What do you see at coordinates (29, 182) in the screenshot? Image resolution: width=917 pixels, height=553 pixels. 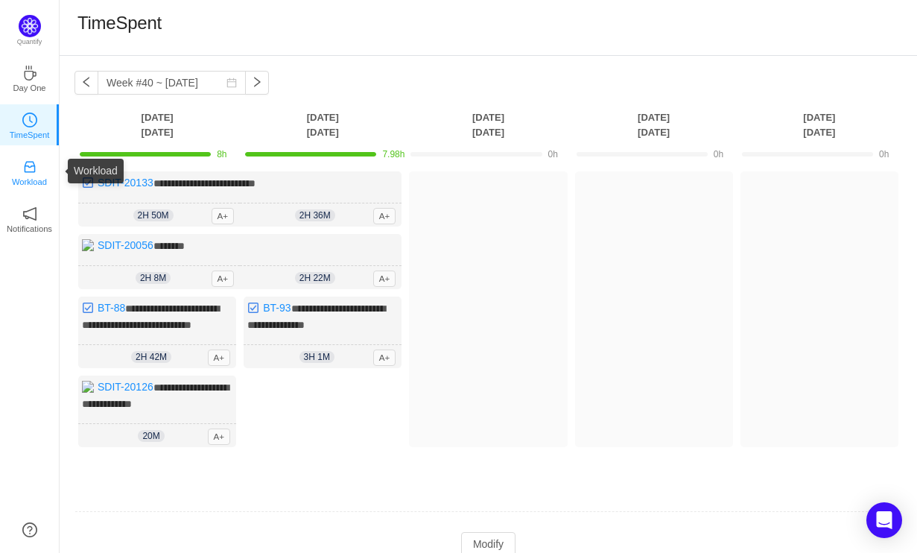 I see `p: Workload` at bounding box center [29, 182].